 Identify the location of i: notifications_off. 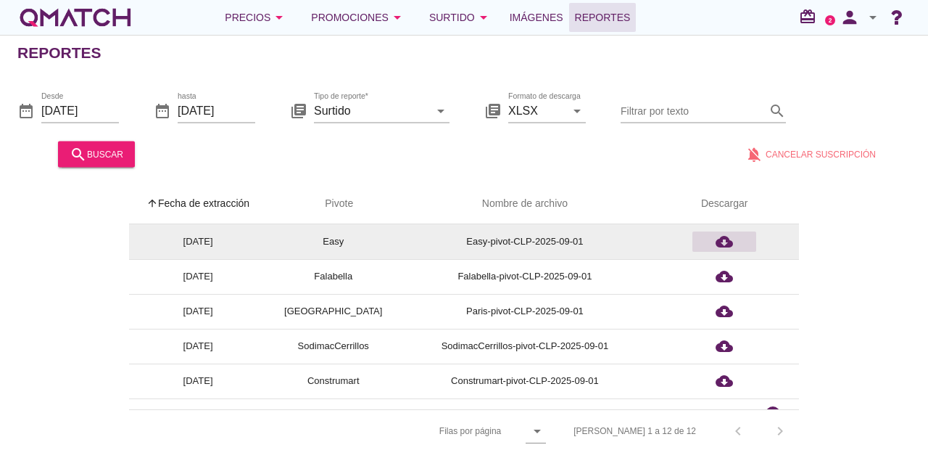
(756, 154).